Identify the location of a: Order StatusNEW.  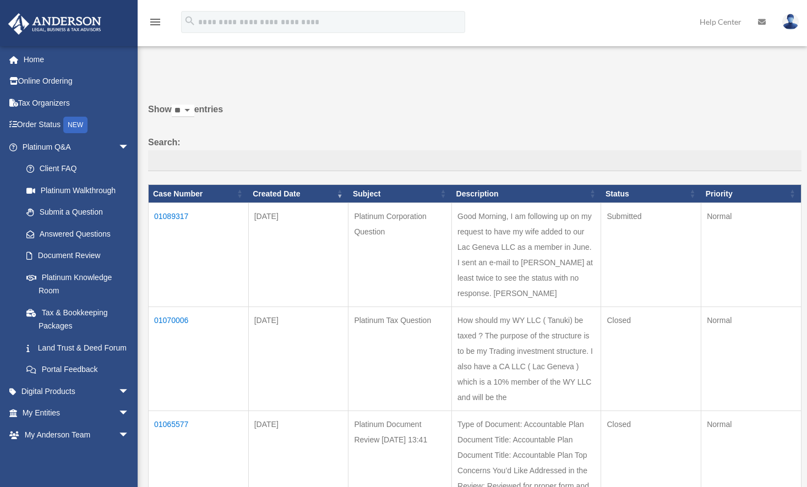
(77, 125).